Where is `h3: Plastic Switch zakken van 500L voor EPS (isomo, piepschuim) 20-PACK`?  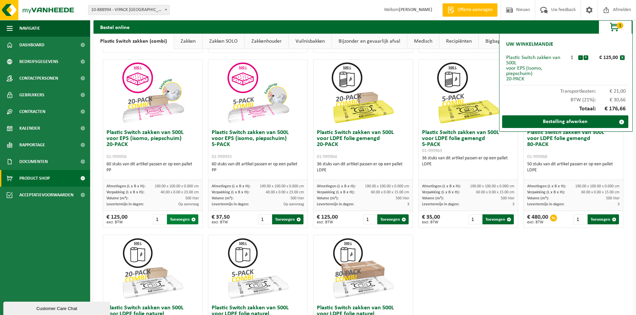
h3: Plastic Switch zakken van 500L voor EPS (isomo, piepschuim) 20-PACK is located at coordinates (153, 145).